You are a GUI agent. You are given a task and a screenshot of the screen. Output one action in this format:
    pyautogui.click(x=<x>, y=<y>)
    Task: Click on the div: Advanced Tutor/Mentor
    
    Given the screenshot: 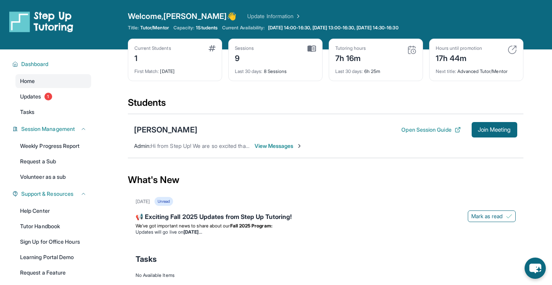 What is the action you would take?
    pyautogui.click(x=476, y=69)
    